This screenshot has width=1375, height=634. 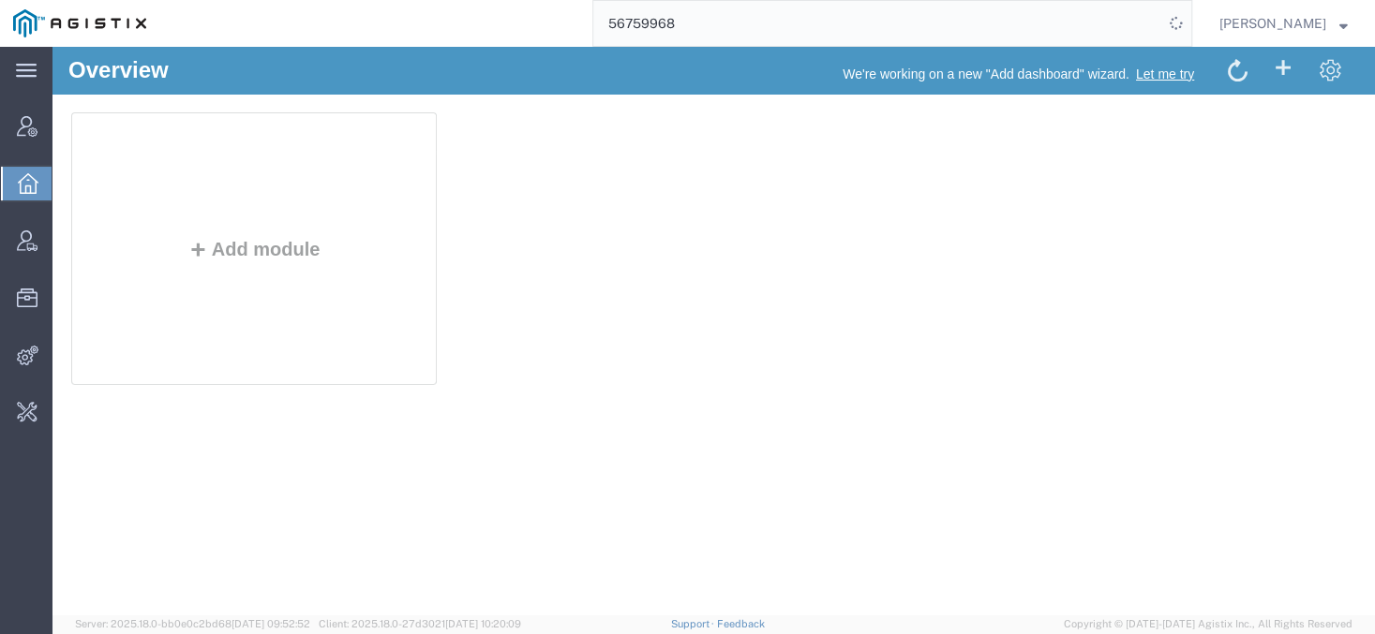 I want to click on input: Search for shipment number, reference number, so click(x=878, y=23).